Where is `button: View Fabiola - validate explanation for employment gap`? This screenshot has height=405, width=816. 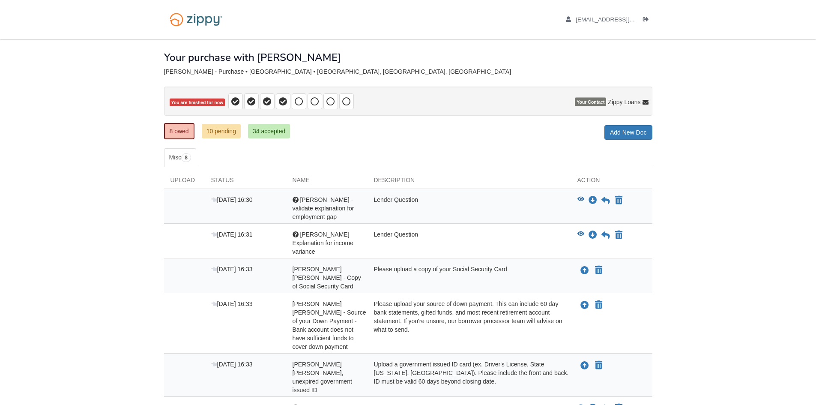
button: View Fabiola - validate explanation for employment gap is located at coordinates (581, 201).